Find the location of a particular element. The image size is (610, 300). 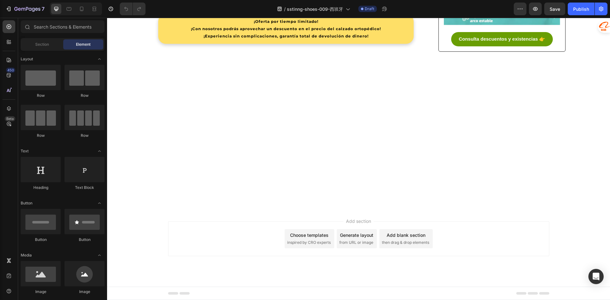

button: Save is located at coordinates (555, 9).